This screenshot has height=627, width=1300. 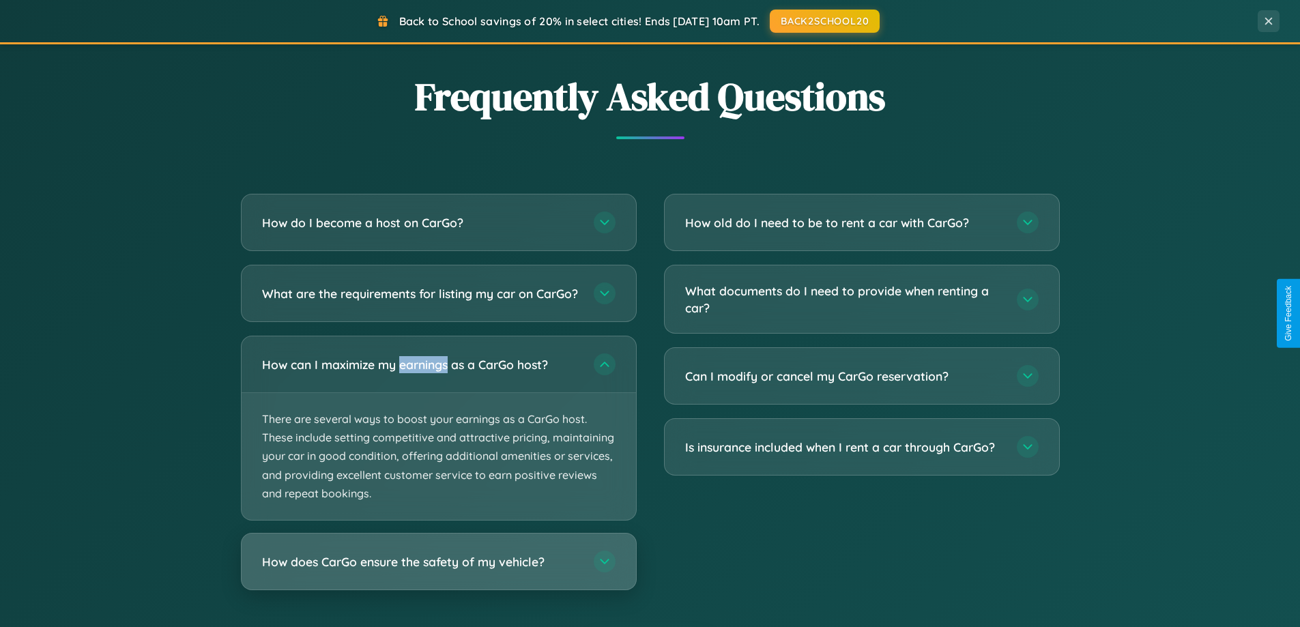 What do you see at coordinates (844, 447) in the screenshot?
I see `h3: Is insurance included when I rent a car through CarGo?` at bounding box center [844, 447].